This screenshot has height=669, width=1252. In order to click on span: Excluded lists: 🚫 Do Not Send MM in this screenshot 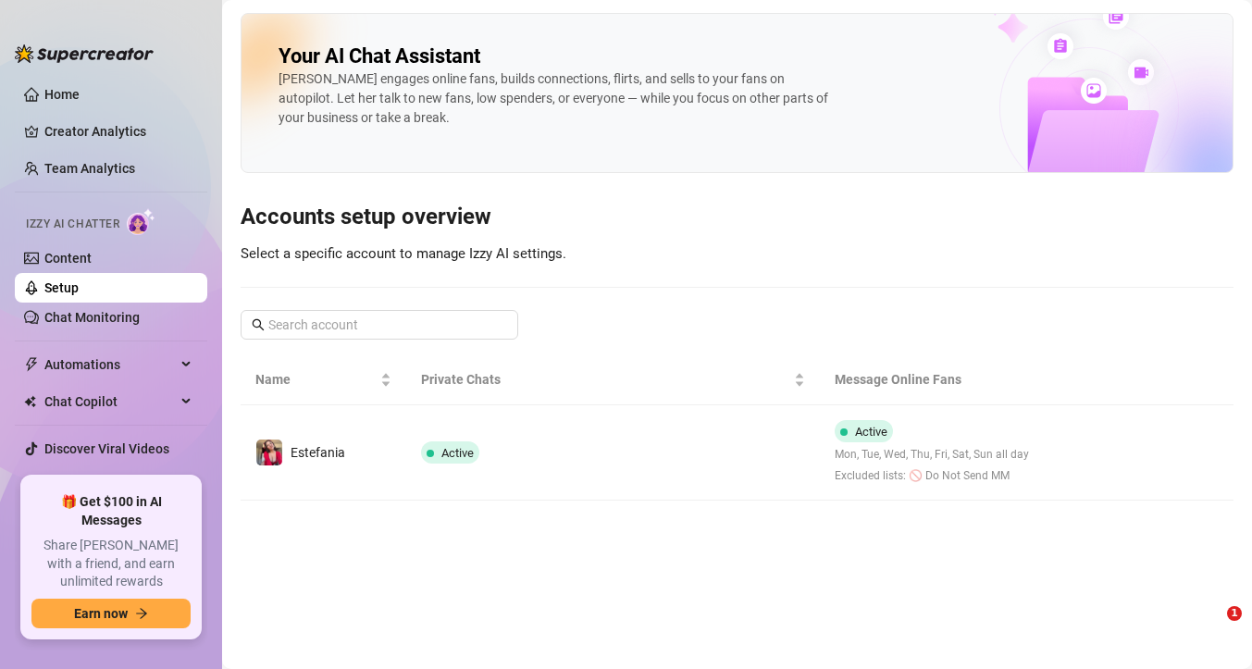, I will do `click(931, 475)`.